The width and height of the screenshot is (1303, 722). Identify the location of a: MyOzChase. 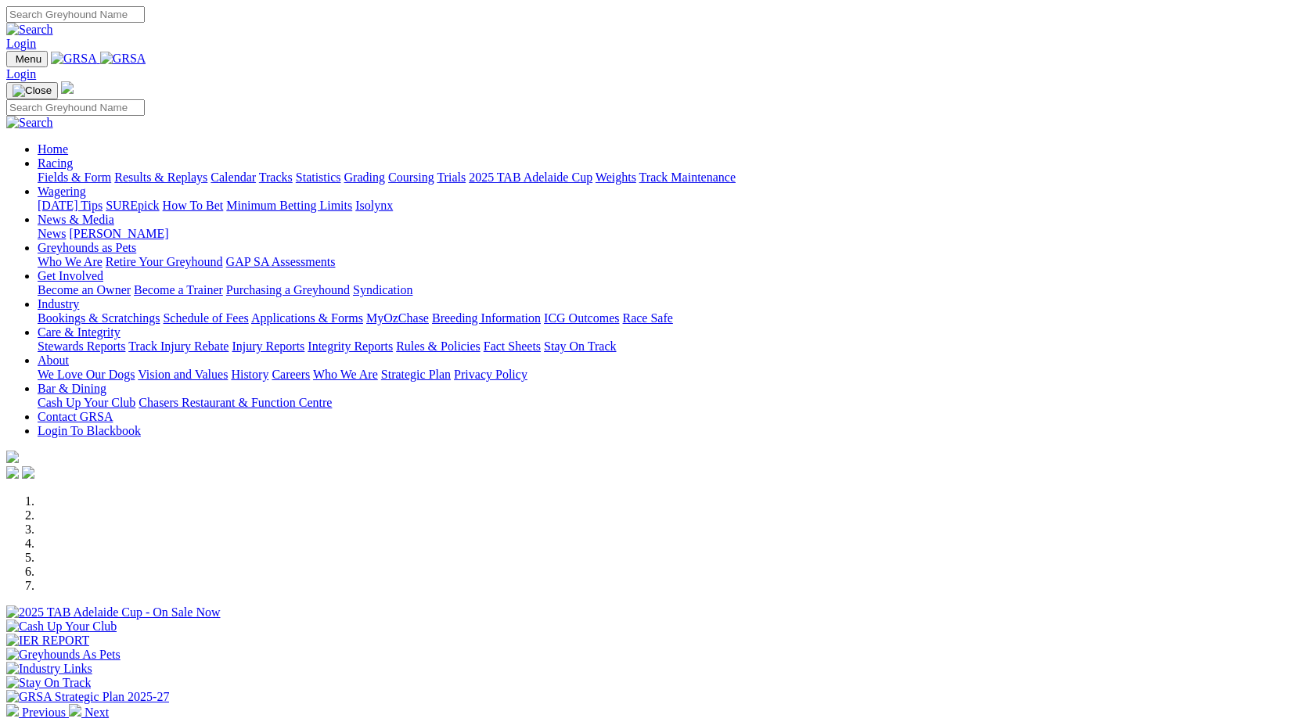
(397, 318).